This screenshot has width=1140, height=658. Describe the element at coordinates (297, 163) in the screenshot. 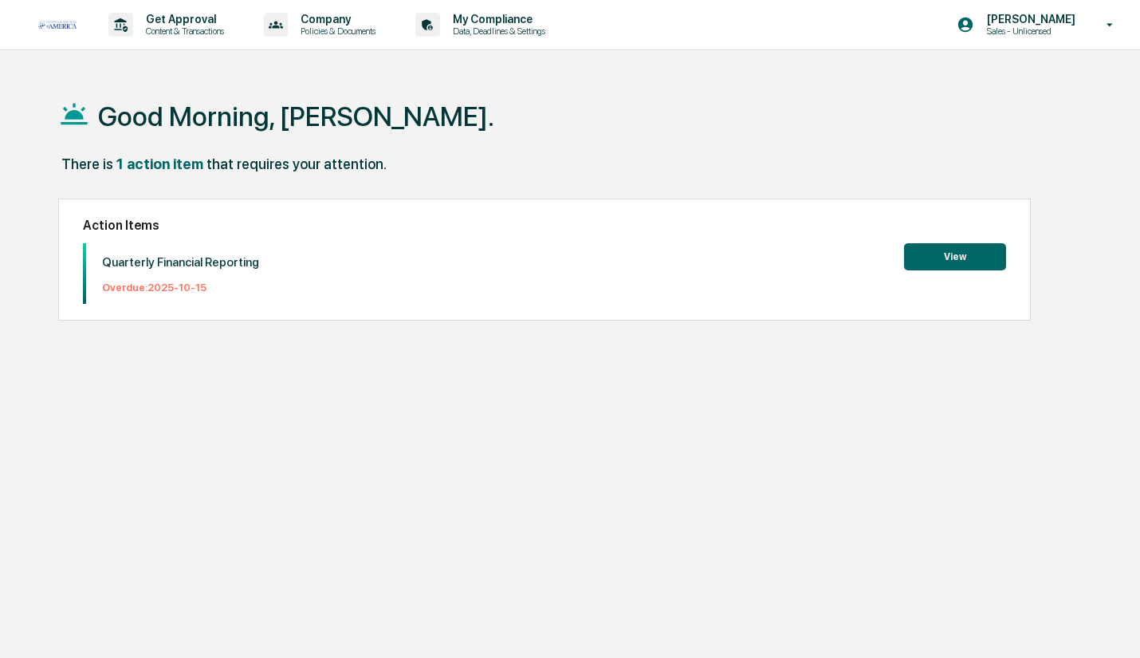

I see `div: that requires your attention.` at that location.